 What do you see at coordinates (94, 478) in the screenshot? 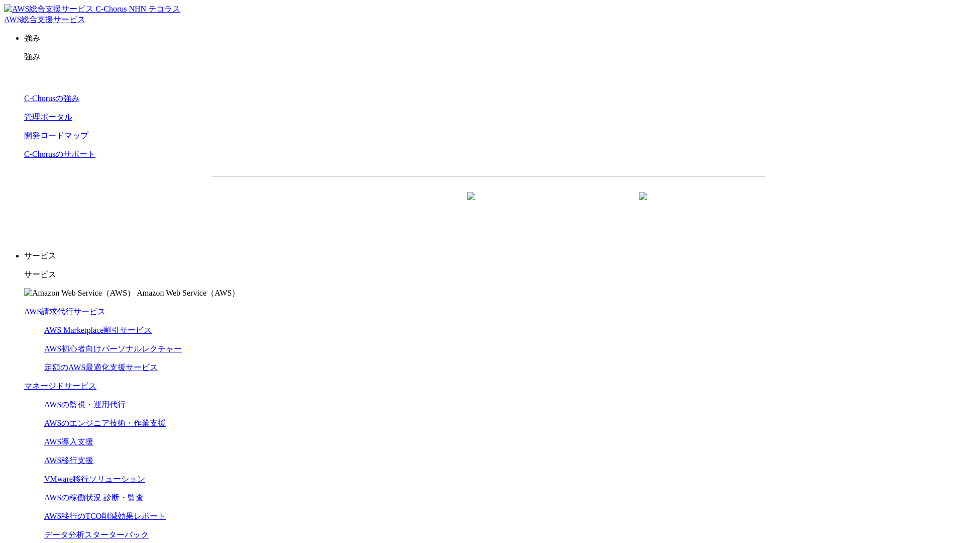
I see `a: VMware移行ソリューション` at bounding box center [94, 478].